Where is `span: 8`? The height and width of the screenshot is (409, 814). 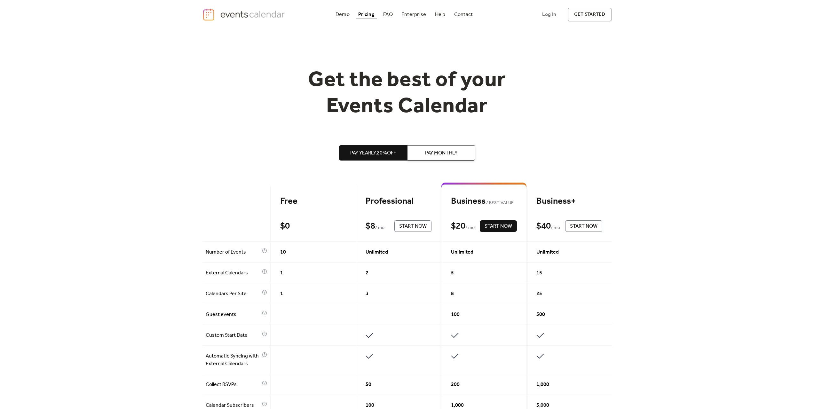
span: 8 is located at coordinates (452, 294).